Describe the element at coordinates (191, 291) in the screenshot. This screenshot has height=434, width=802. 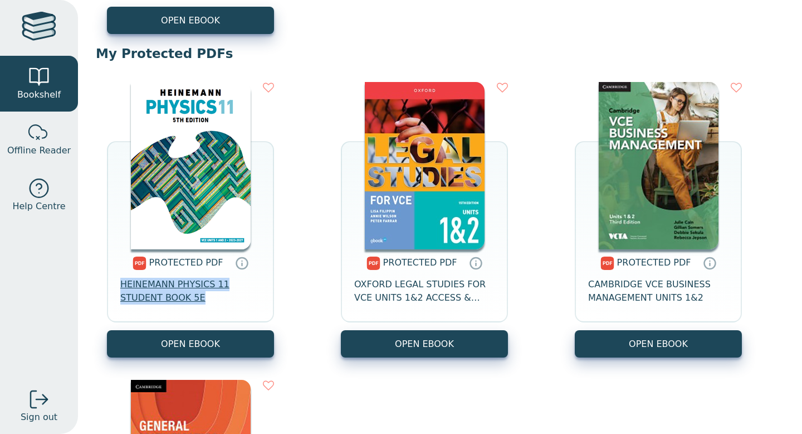
I see `span: HEINEMANN PHYSICS 11 STUDENT BOOK 5E` at that location.